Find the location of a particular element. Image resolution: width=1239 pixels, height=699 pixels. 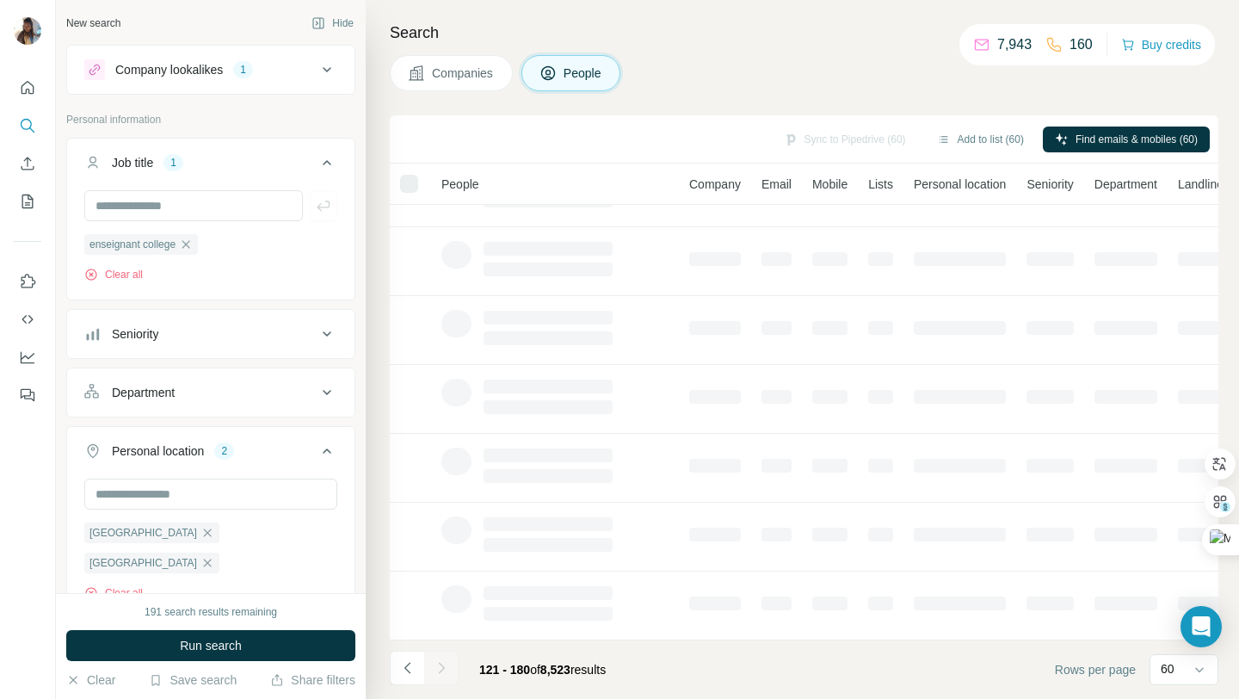

span: Rows per page is located at coordinates (1096, 670).